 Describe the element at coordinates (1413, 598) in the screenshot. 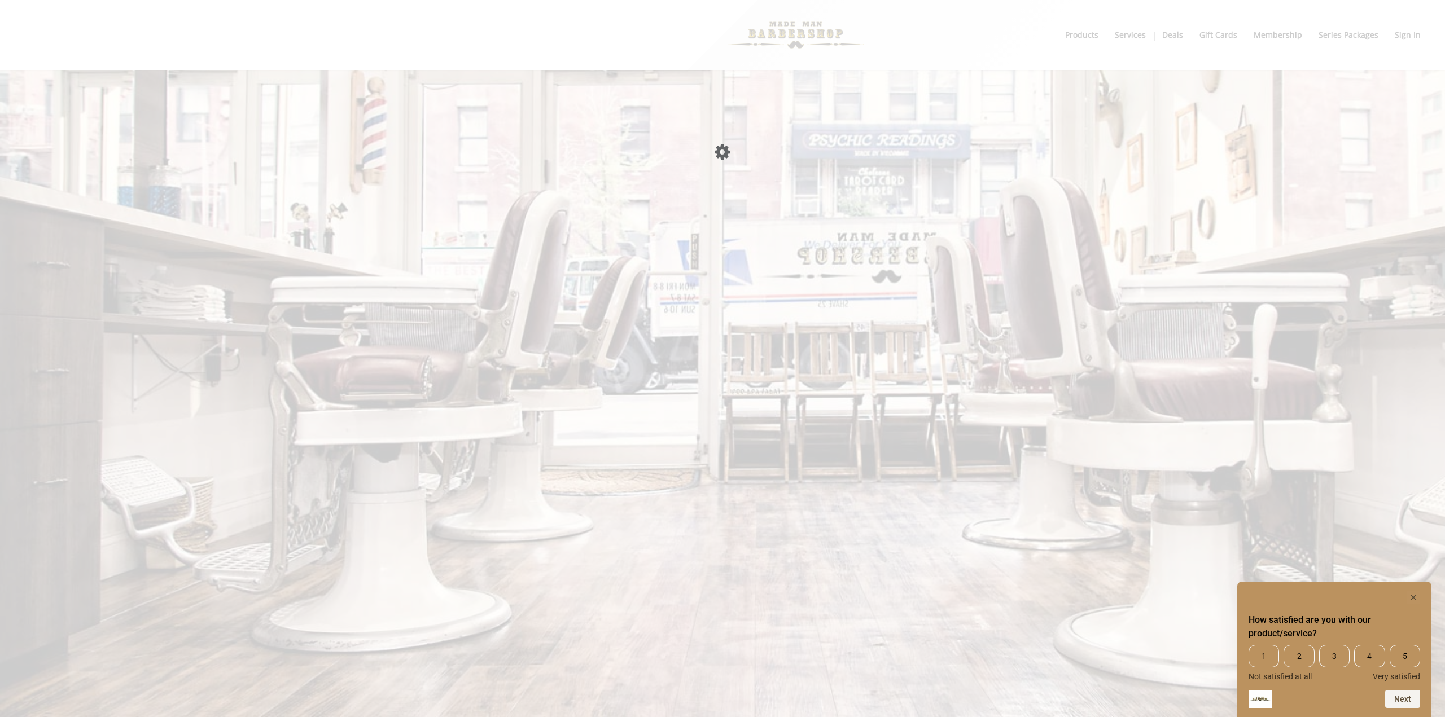

I see `button: Hide survey` at that location.